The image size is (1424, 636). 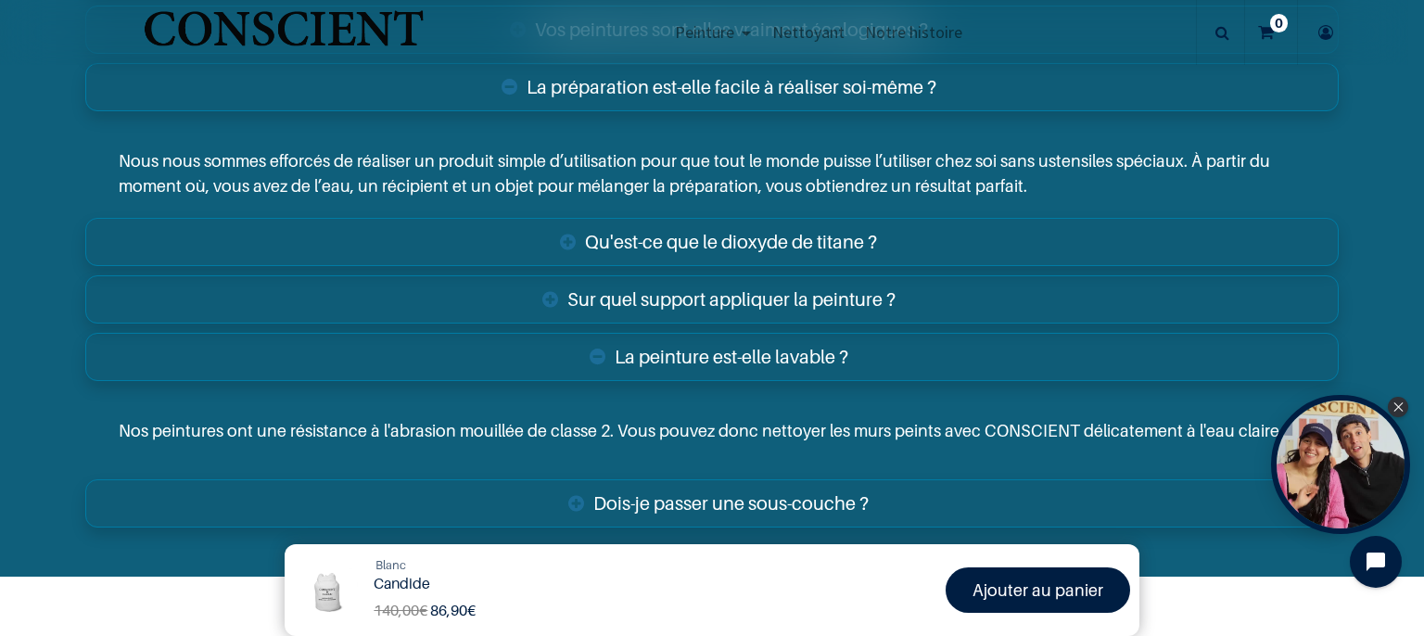 What do you see at coordinates (712, 242) in the screenshot?
I see `a: Qu'est-ce que le dioxyde de titane ?` at bounding box center [712, 242].